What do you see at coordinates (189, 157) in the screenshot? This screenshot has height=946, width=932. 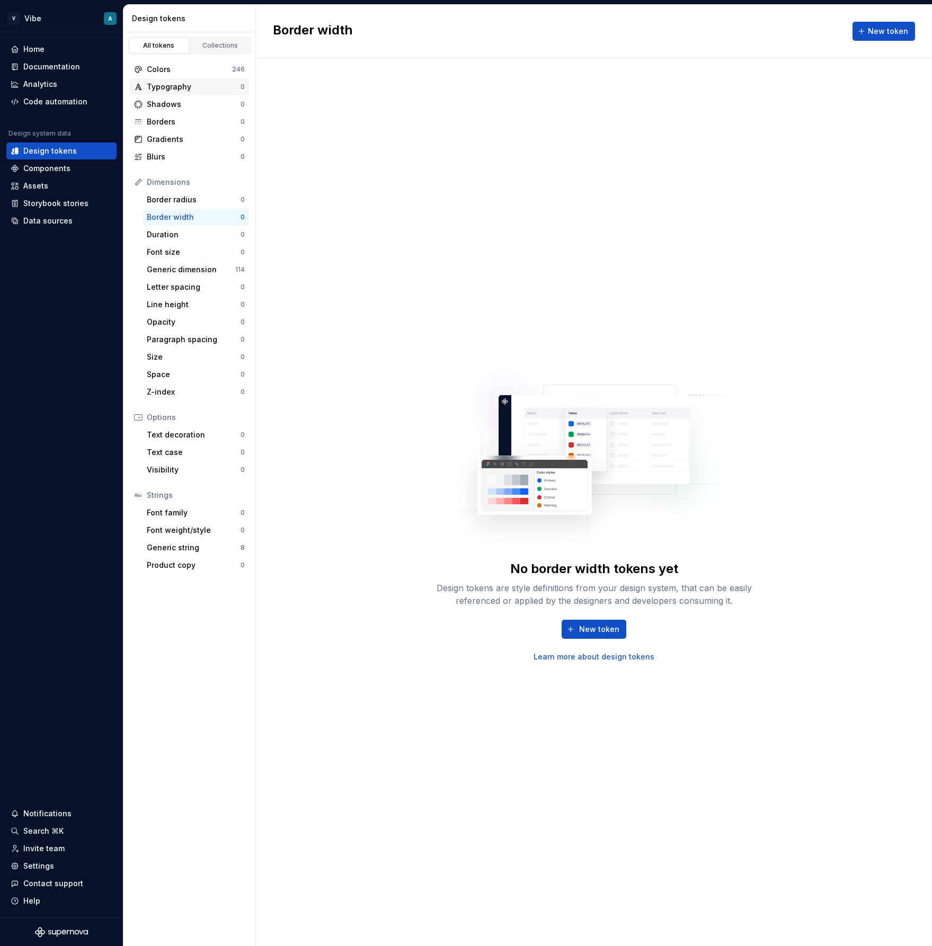 I see `a: Blurs0` at bounding box center [189, 157].